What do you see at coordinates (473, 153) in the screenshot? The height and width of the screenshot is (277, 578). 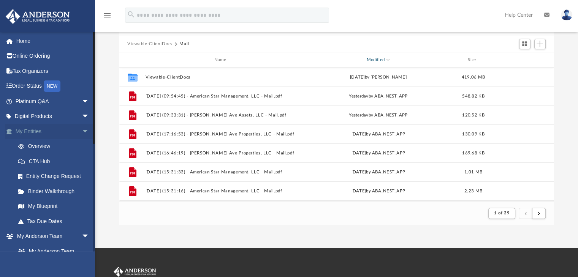 I see `span: 169.68 KB` at bounding box center [473, 153].